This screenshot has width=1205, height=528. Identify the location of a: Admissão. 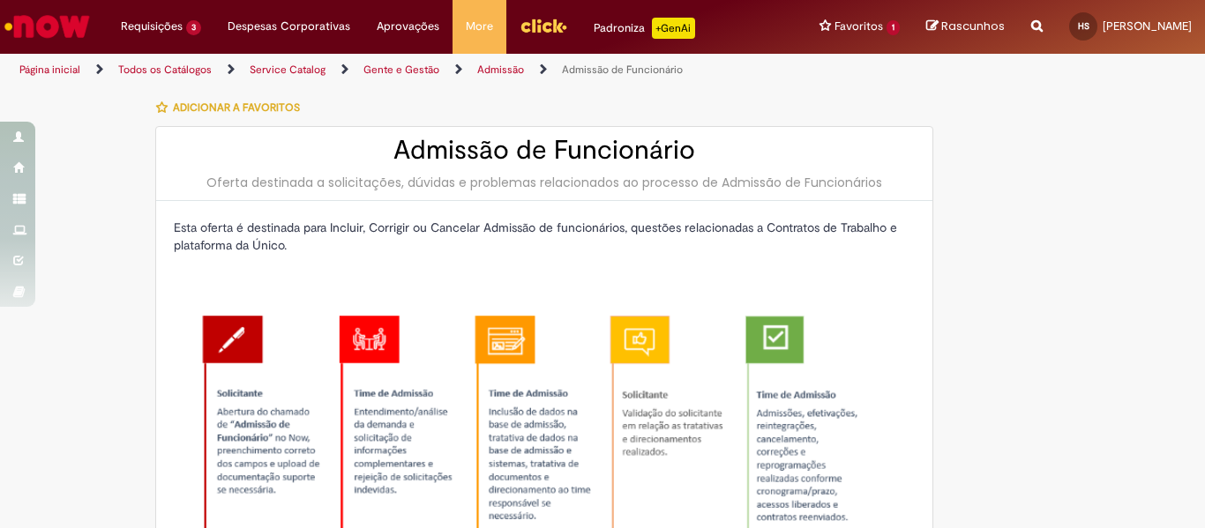
(500, 70).